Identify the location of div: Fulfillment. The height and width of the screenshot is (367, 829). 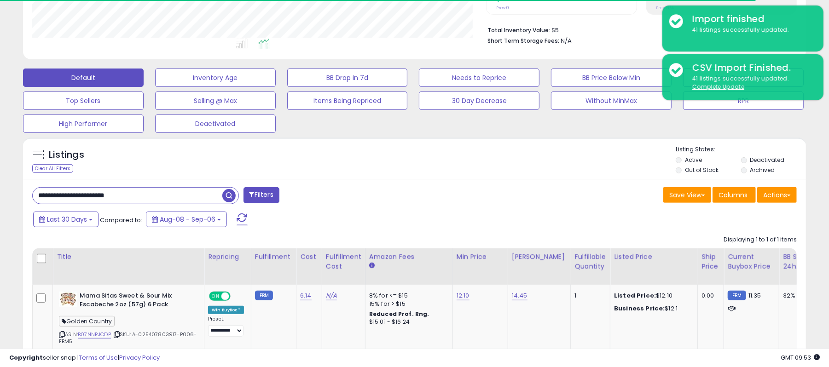
(273, 257).